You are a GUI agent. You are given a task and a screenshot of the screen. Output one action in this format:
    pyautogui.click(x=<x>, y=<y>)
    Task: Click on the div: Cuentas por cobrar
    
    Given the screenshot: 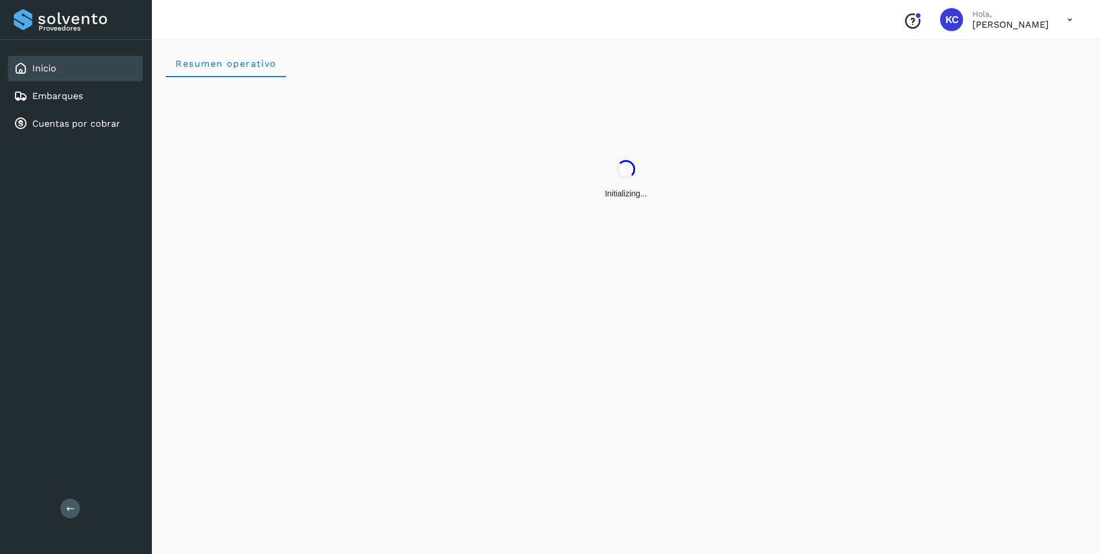 What is the action you would take?
    pyautogui.click(x=75, y=124)
    